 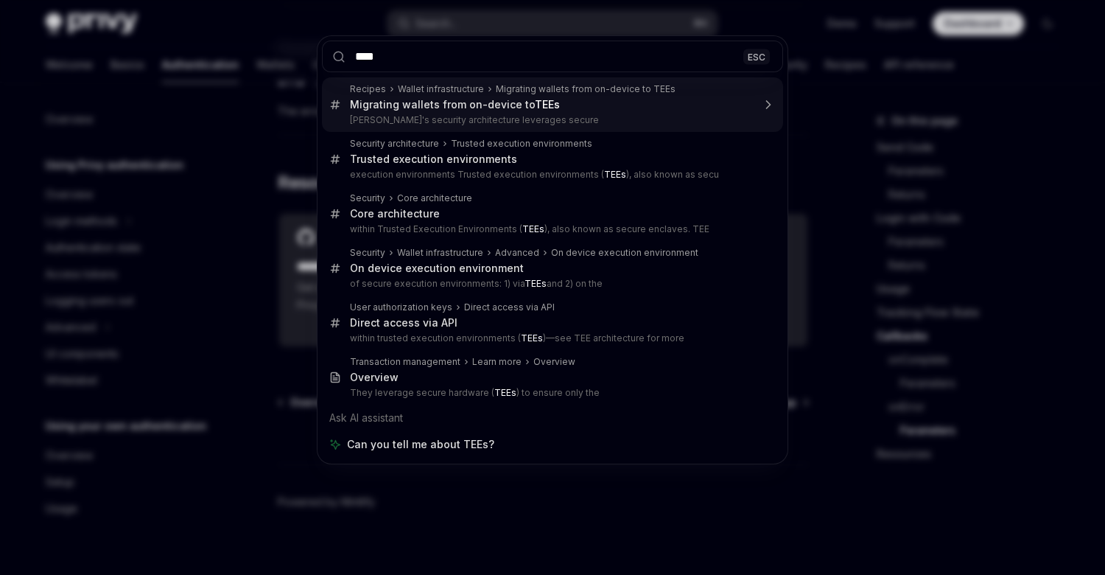 What do you see at coordinates (405, 362) in the screenshot?
I see `div: Transaction management` at bounding box center [405, 362].